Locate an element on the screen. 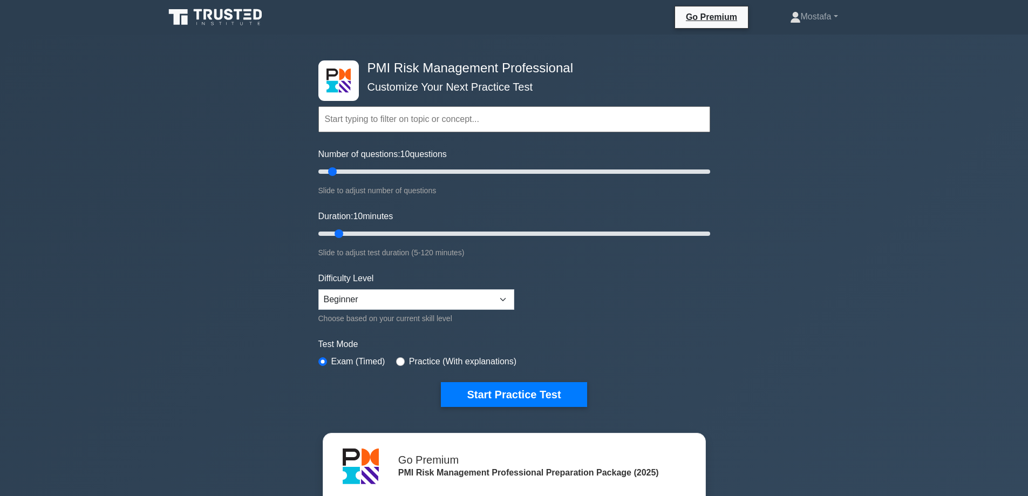  label: Practice (With explanations) is located at coordinates (462, 362).